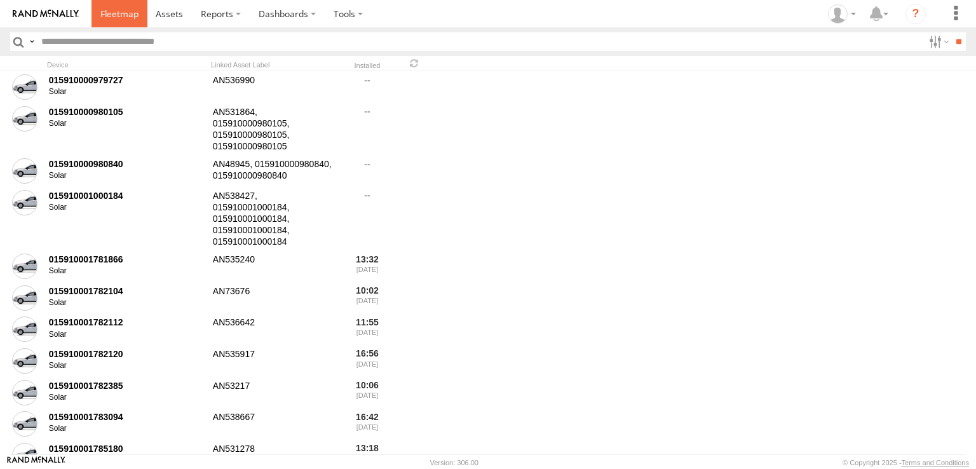 This screenshot has width=976, height=469. Describe the element at coordinates (275, 424) in the screenshot. I see `div: AN538667` at that location.